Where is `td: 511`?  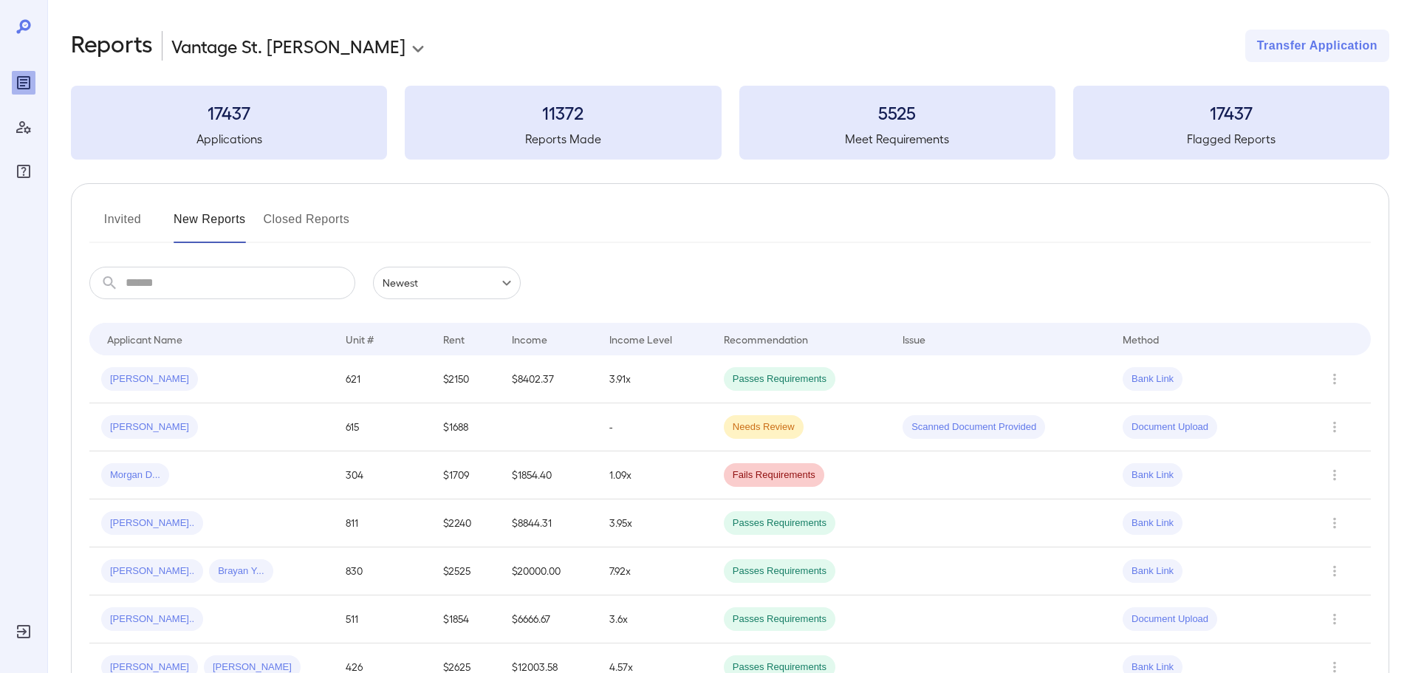
td: 511 is located at coordinates (383, 619).